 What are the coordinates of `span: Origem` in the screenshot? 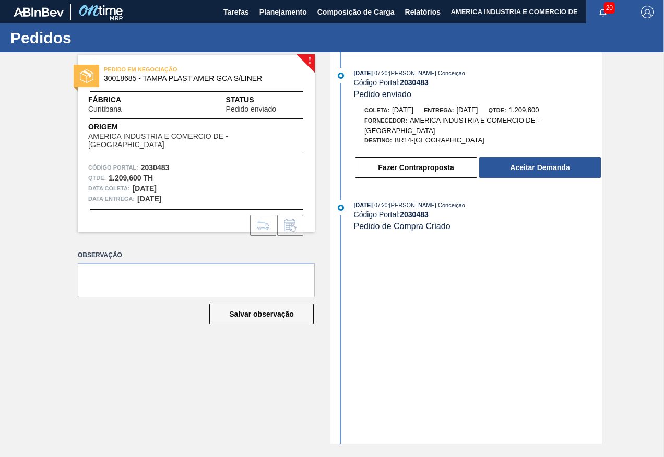 It's located at (196, 127).